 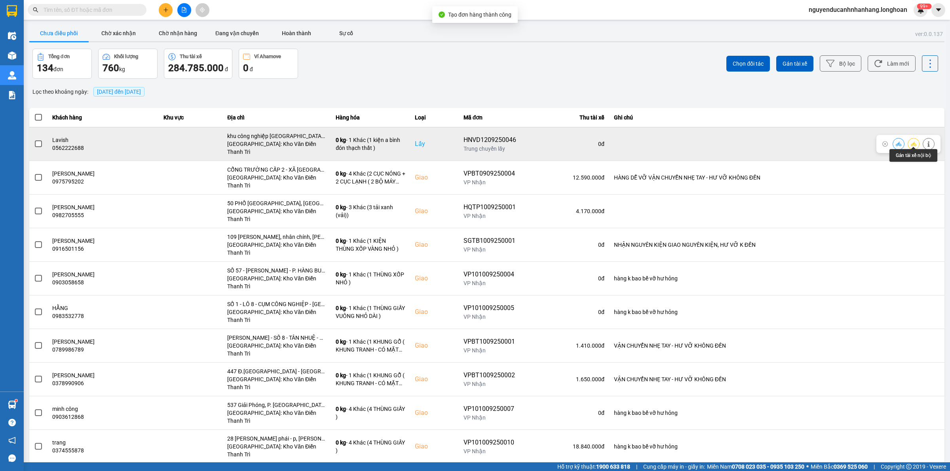 I want to click on img: solution-icon, so click(x=12, y=95).